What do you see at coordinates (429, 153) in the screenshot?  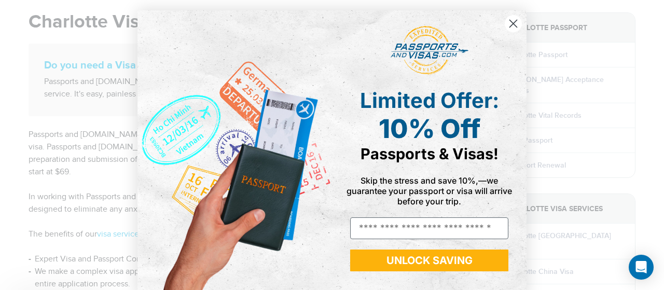 I see `span: Passports & Visas!` at bounding box center [429, 153].